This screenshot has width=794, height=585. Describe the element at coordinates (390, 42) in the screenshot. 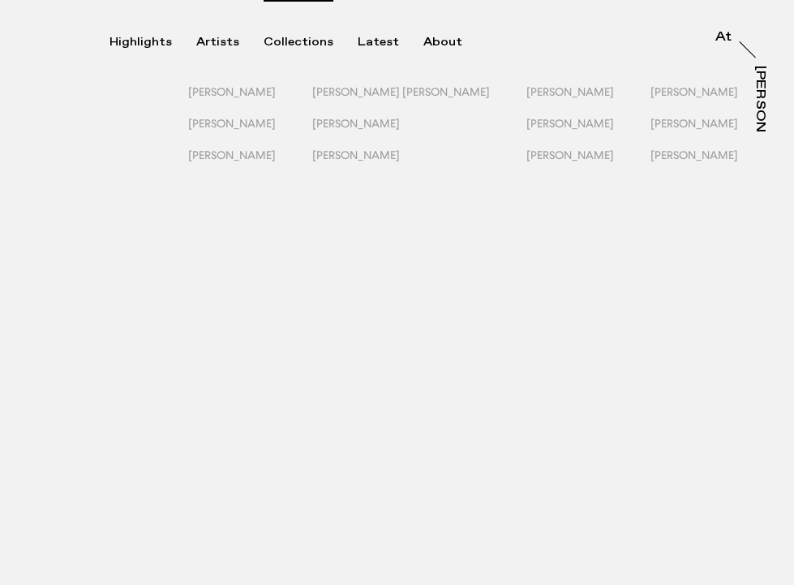

I see `button: Latest` at that location.